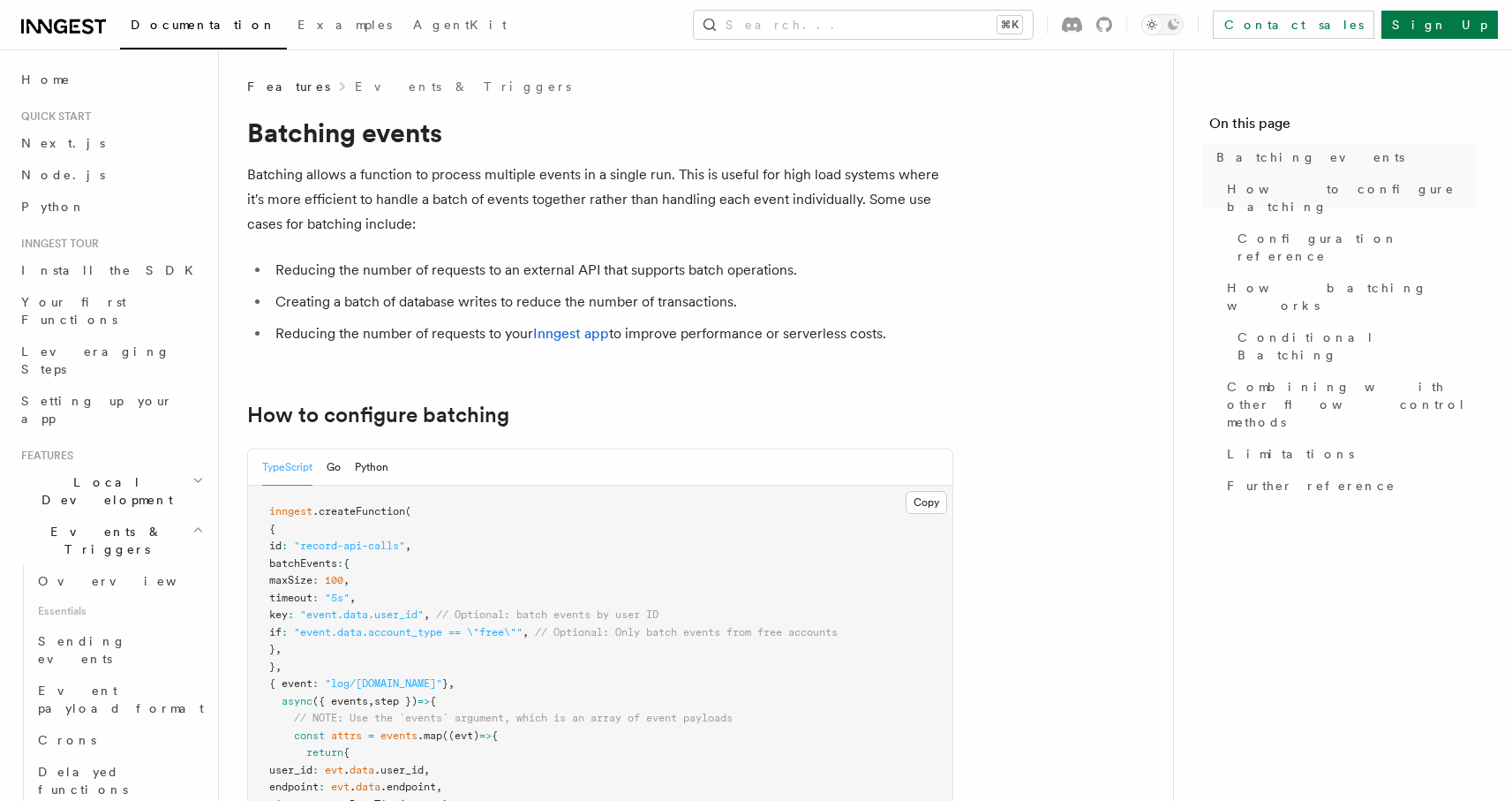 The width and height of the screenshot is (1512, 801). What do you see at coordinates (1357, 247) in the screenshot?
I see `span: Configuration reference` at bounding box center [1357, 247].